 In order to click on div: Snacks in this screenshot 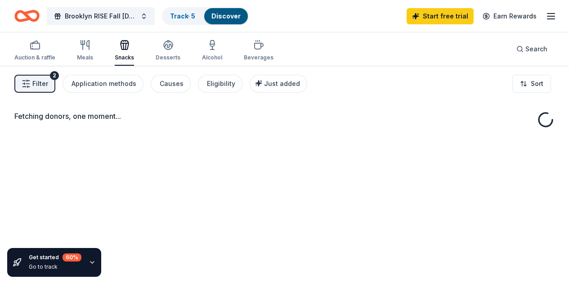, I will do `click(124, 58)`.